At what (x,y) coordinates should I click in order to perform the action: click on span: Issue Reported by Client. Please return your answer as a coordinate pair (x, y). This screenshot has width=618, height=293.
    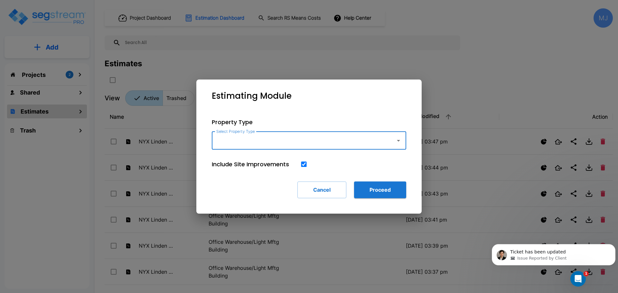
    Looking at the image, I should click on (52, 28).